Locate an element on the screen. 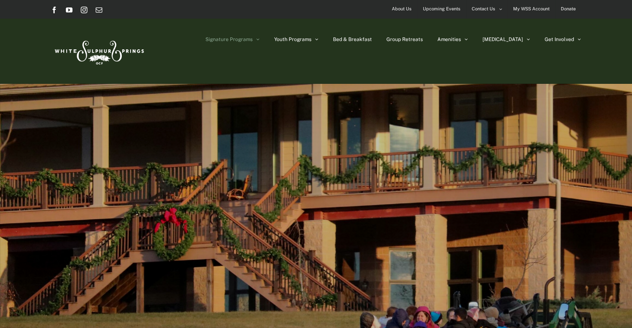  a: Amenities is located at coordinates (453, 39).